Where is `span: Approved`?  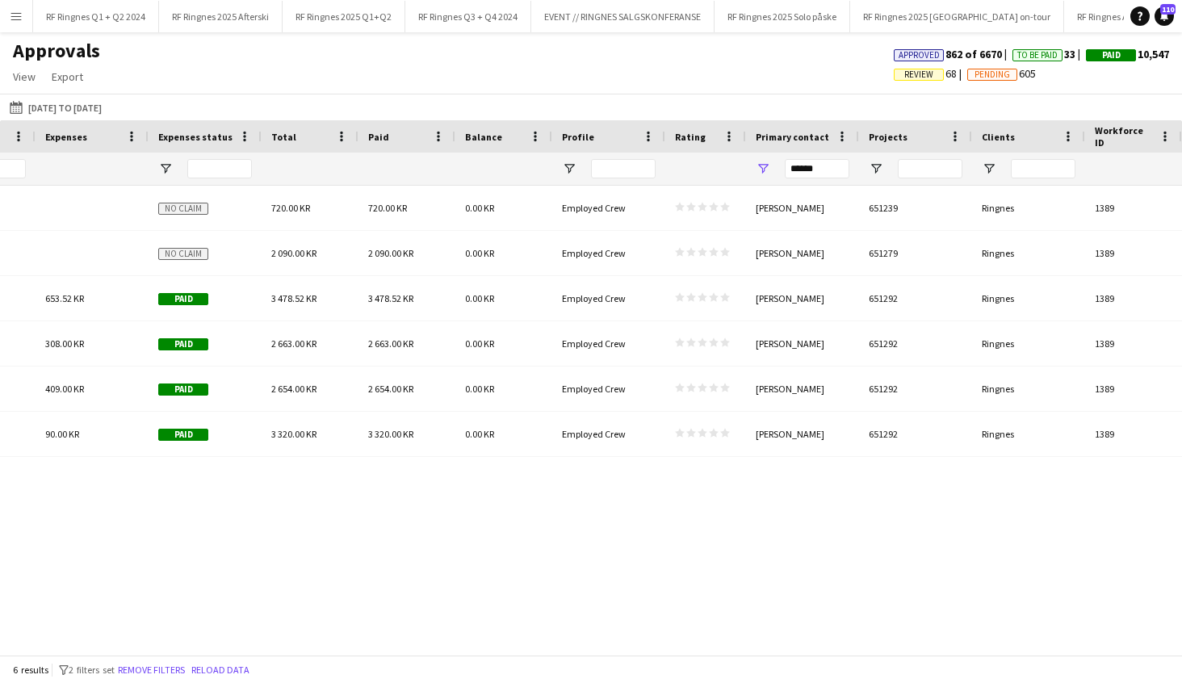 span: Approved is located at coordinates (919, 55).